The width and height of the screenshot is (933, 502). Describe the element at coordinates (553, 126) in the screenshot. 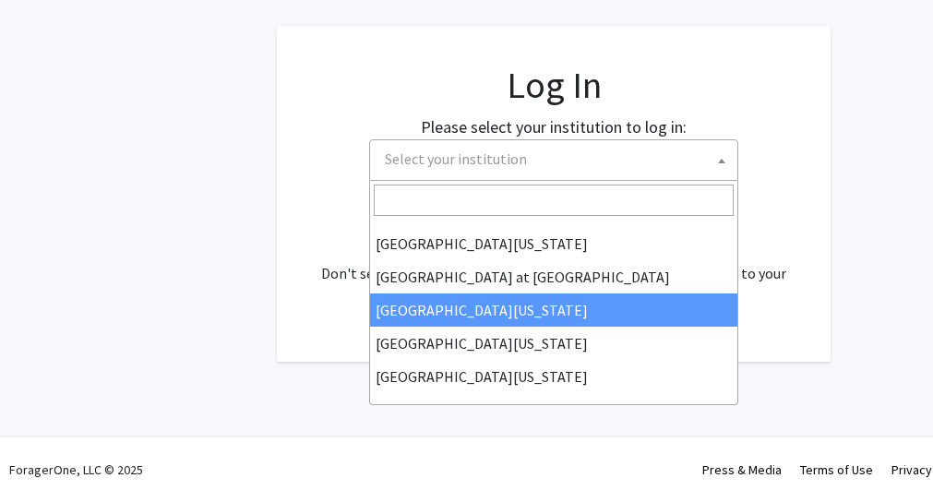

I see `label: Please select your institution to log in:` at that location.